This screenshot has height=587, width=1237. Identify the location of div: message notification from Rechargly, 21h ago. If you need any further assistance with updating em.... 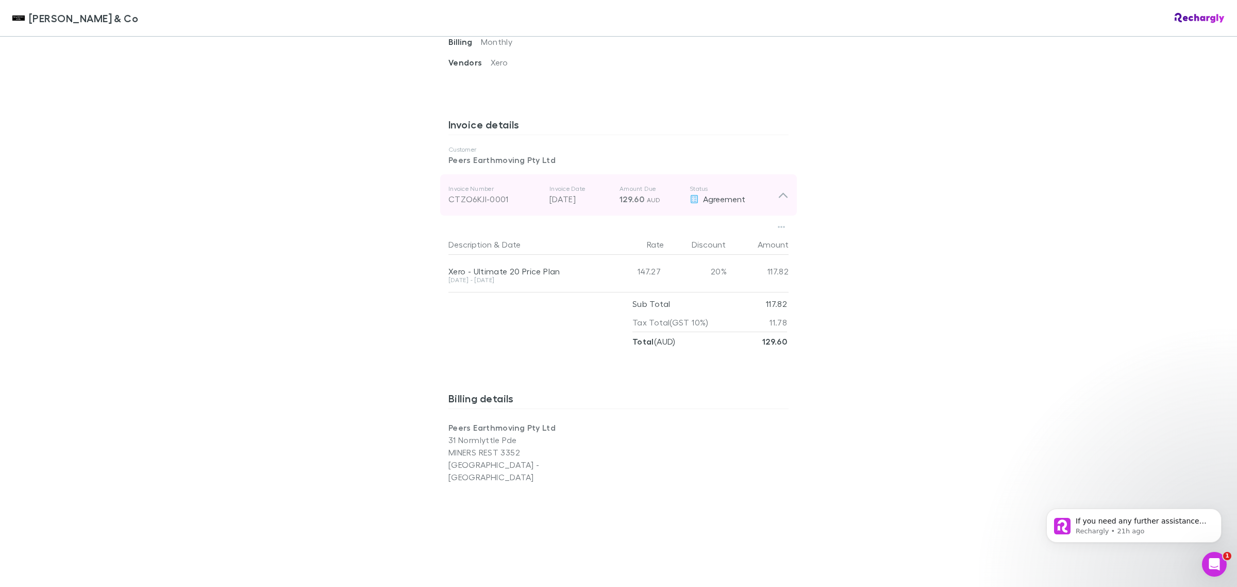
(103, 39).